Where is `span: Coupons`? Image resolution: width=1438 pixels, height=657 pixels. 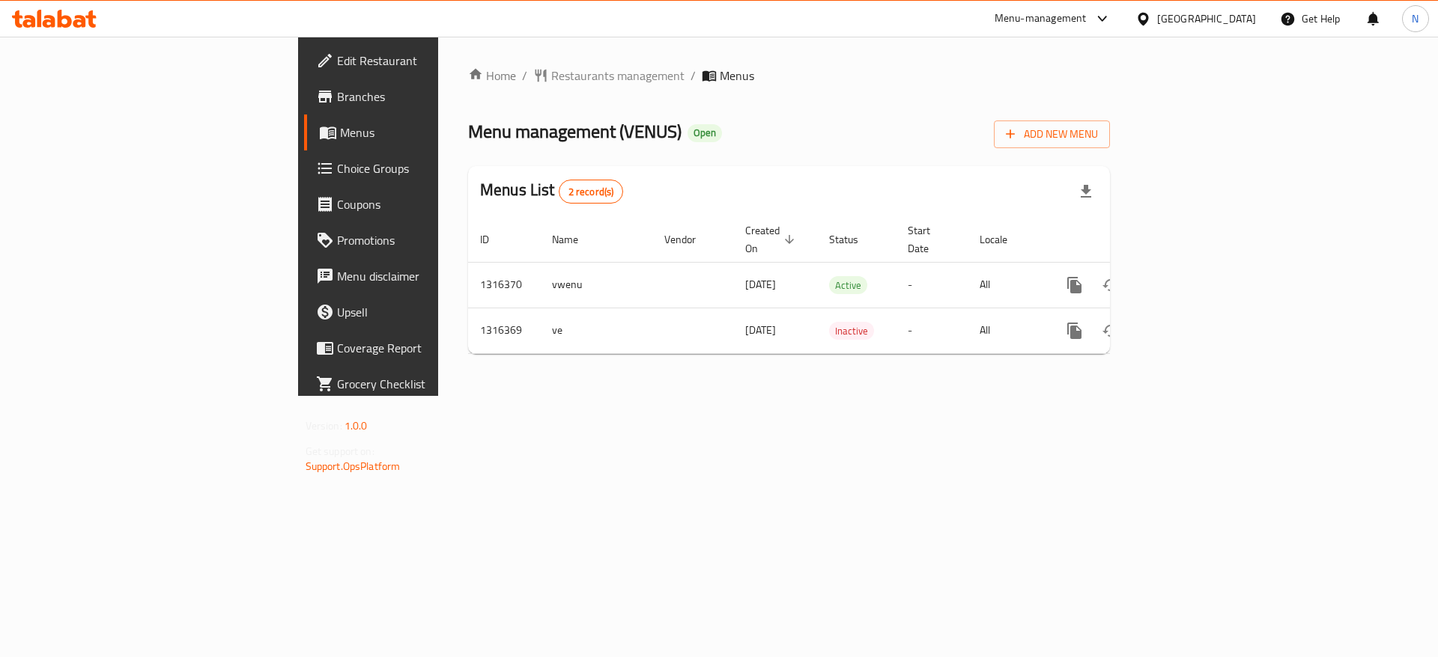 span: Coupons is located at coordinates (431, 204).